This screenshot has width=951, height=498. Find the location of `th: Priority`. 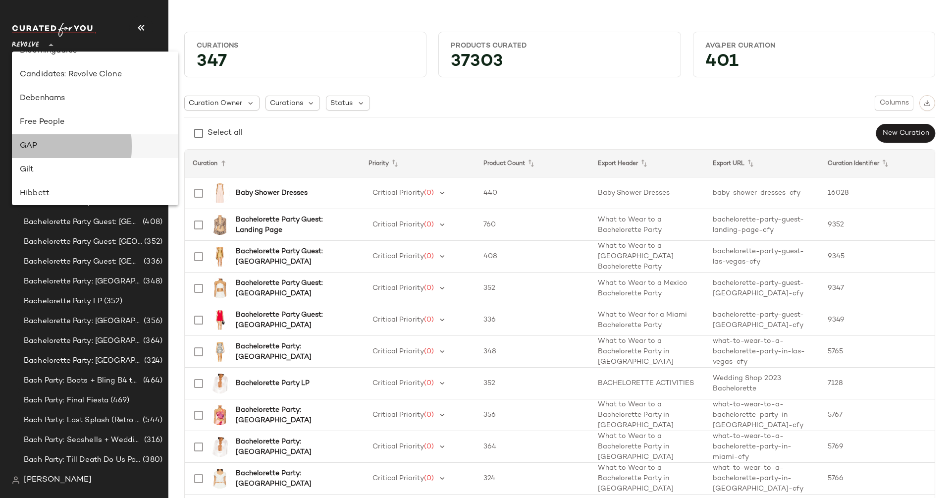

th: Priority is located at coordinates (418, 163).